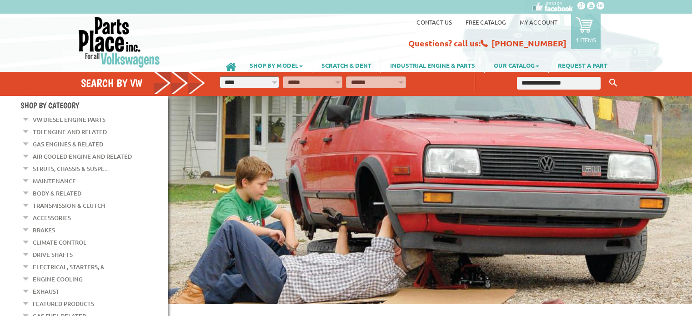 The image size is (692, 316). What do you see at coordinates (143, 83) in the screenshot?
I see `h4: Search by VW` at bounding box center [143, 83].